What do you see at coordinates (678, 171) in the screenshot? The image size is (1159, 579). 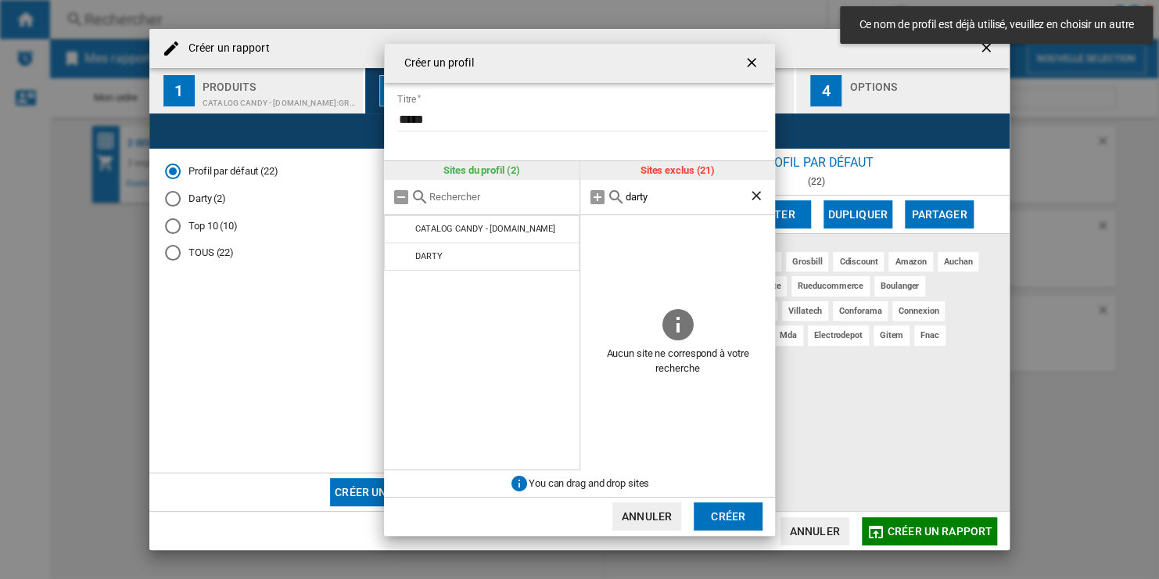 I see `div: Sites exclus (21)` at bounding box center [678, 171].